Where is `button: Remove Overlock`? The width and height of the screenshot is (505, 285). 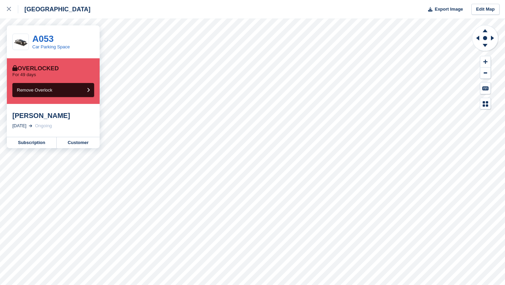
button: Remove Overlock is located at coordinates (53, 90).